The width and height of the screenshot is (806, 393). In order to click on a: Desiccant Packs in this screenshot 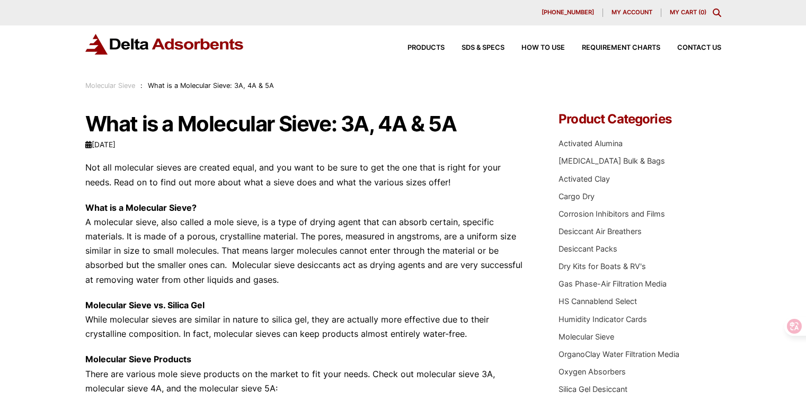, I will do `click(587, 248)`.